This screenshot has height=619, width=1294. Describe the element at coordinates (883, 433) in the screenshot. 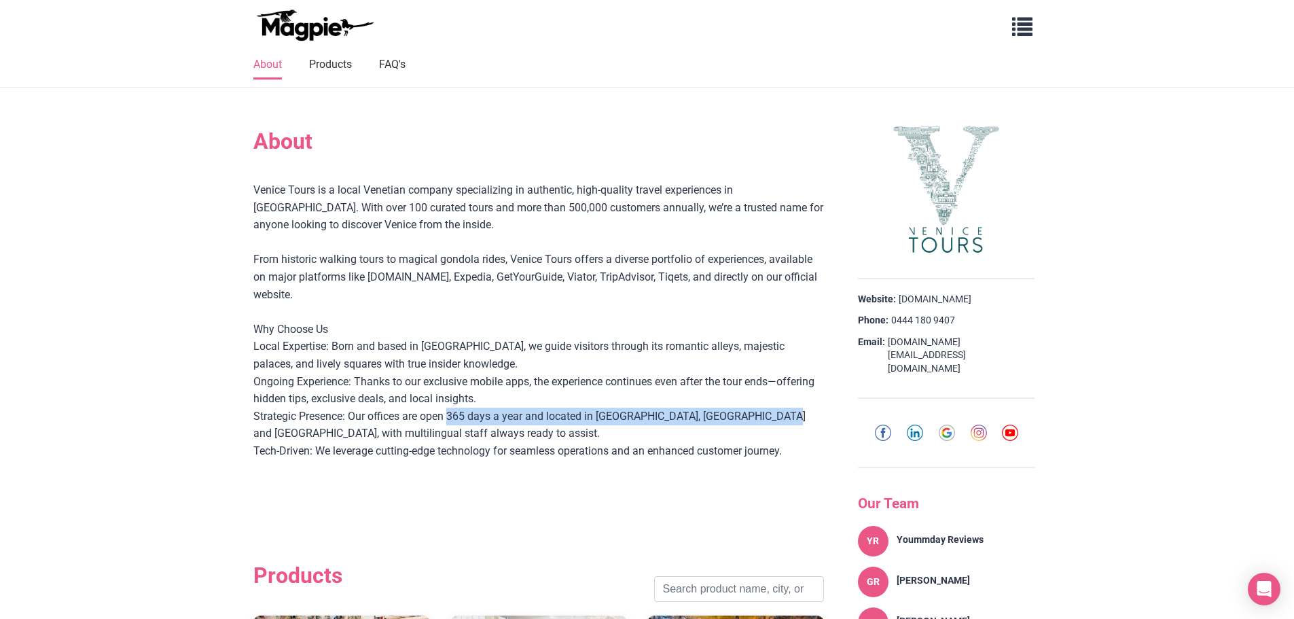

I see `img: facebook-round-01-50ddc191f871d4ecdbe8252d2011563a.svg` at that location.